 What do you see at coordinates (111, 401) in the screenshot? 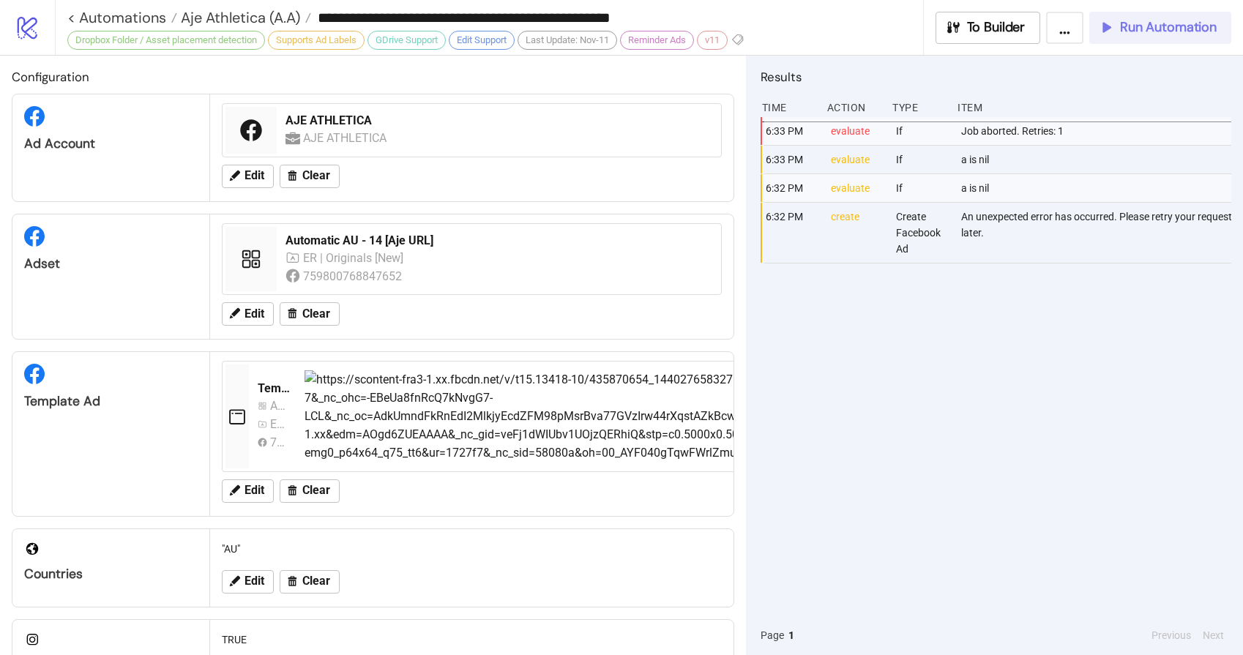
I see `div: Template Ad` at bounding box center [111, 401].